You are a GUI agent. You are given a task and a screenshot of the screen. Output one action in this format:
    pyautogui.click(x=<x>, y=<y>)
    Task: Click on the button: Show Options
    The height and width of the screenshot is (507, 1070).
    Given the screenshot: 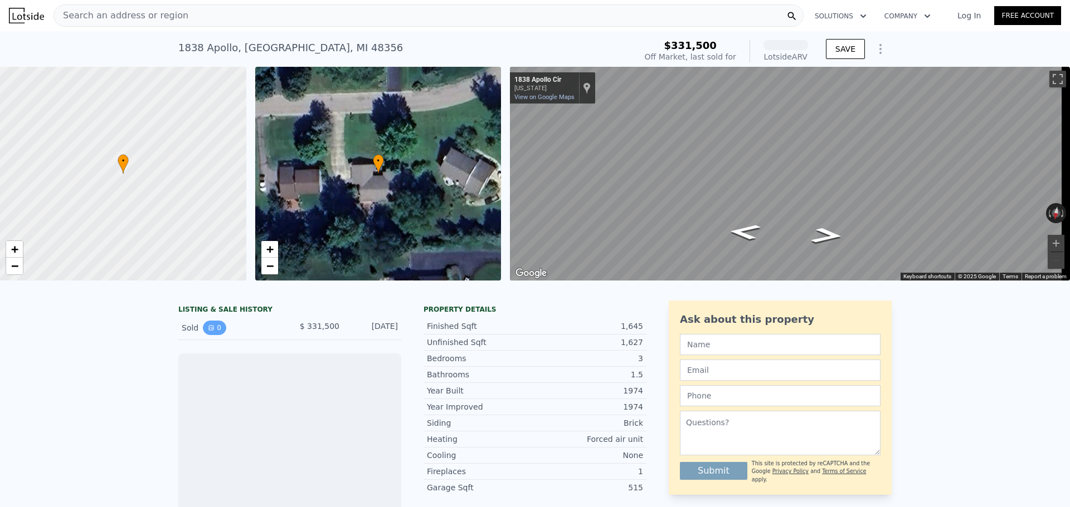 What is the action you would take?
    pyautogui.click(x=880, y=49)
    